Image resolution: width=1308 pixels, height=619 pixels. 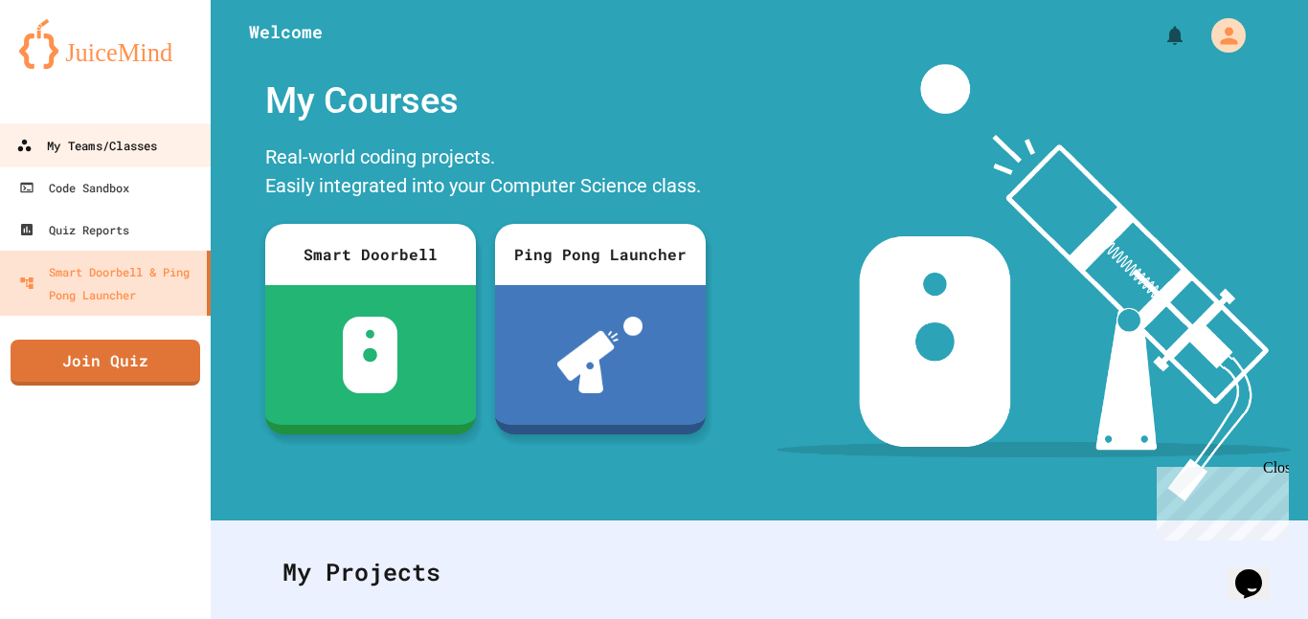 What do you see at coordinates (599, 355) in the screenshot?
I see `img: ppl-with-ball.png` at bounding box center [599, 355].